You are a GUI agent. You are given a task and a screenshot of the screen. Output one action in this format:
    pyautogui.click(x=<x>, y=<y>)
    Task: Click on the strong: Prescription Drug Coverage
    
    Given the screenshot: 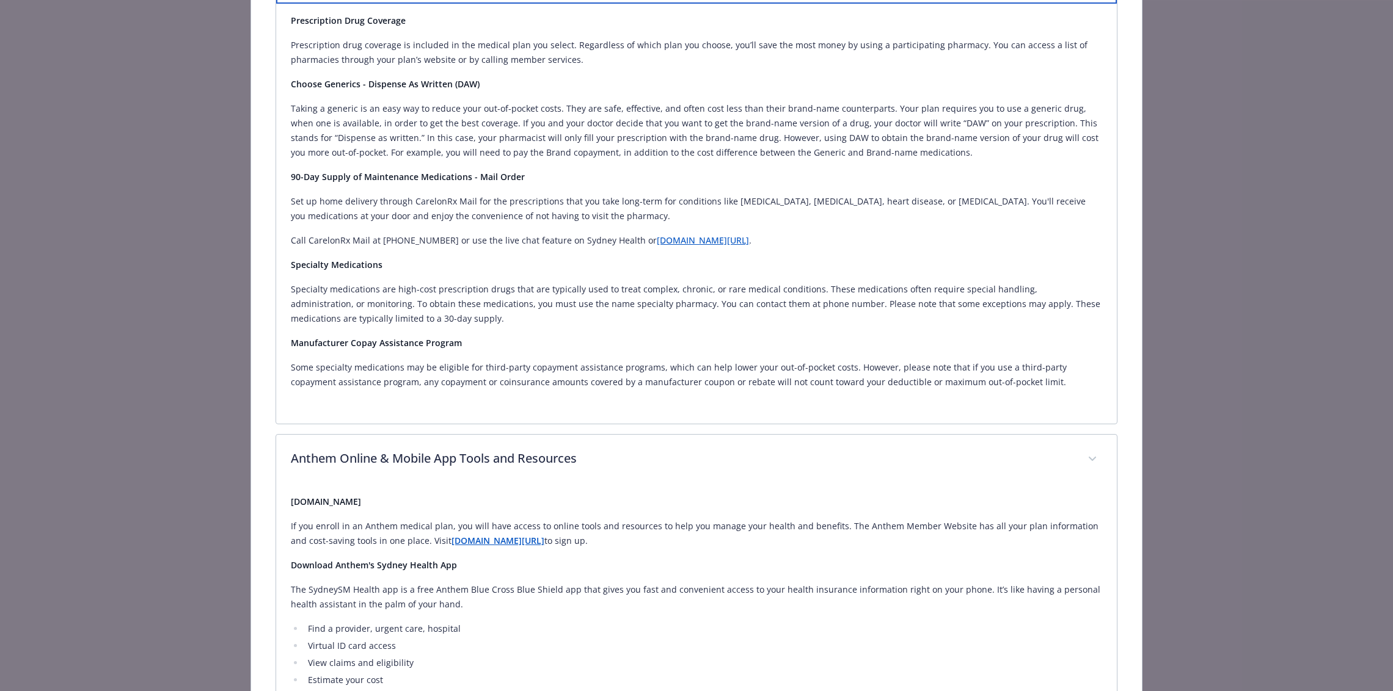 What is the action you would take?
    pyautogui.click(x=348, y=20)
    